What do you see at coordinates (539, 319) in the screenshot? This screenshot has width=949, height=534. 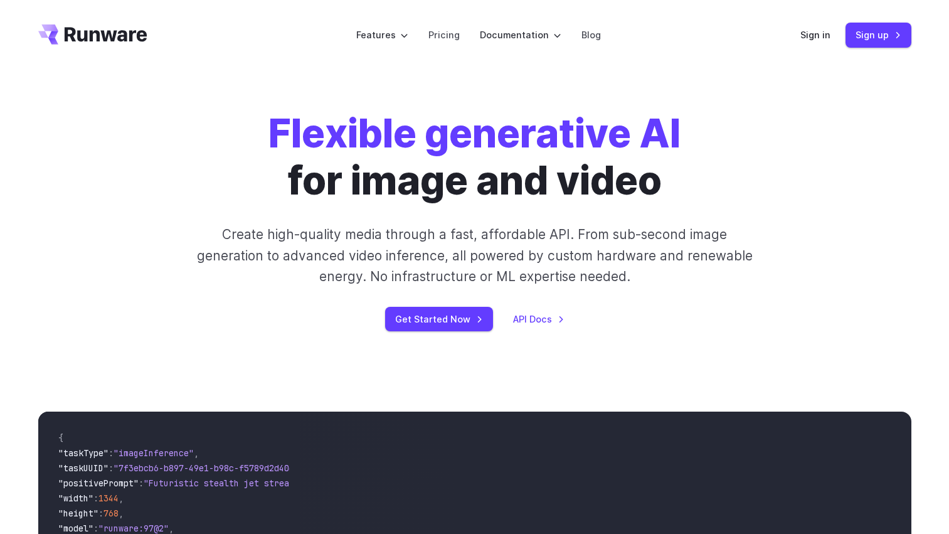 I see `a: API Docs` at bounding box center [539, 319].